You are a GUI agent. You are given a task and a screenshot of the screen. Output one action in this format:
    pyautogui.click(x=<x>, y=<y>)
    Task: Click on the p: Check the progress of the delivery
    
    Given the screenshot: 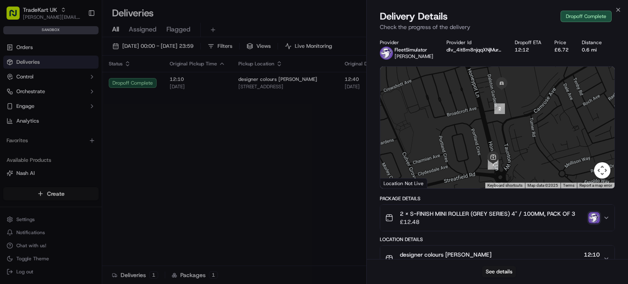 What is the action you would take?
    pyautogui.click(x=497, y=27)
    